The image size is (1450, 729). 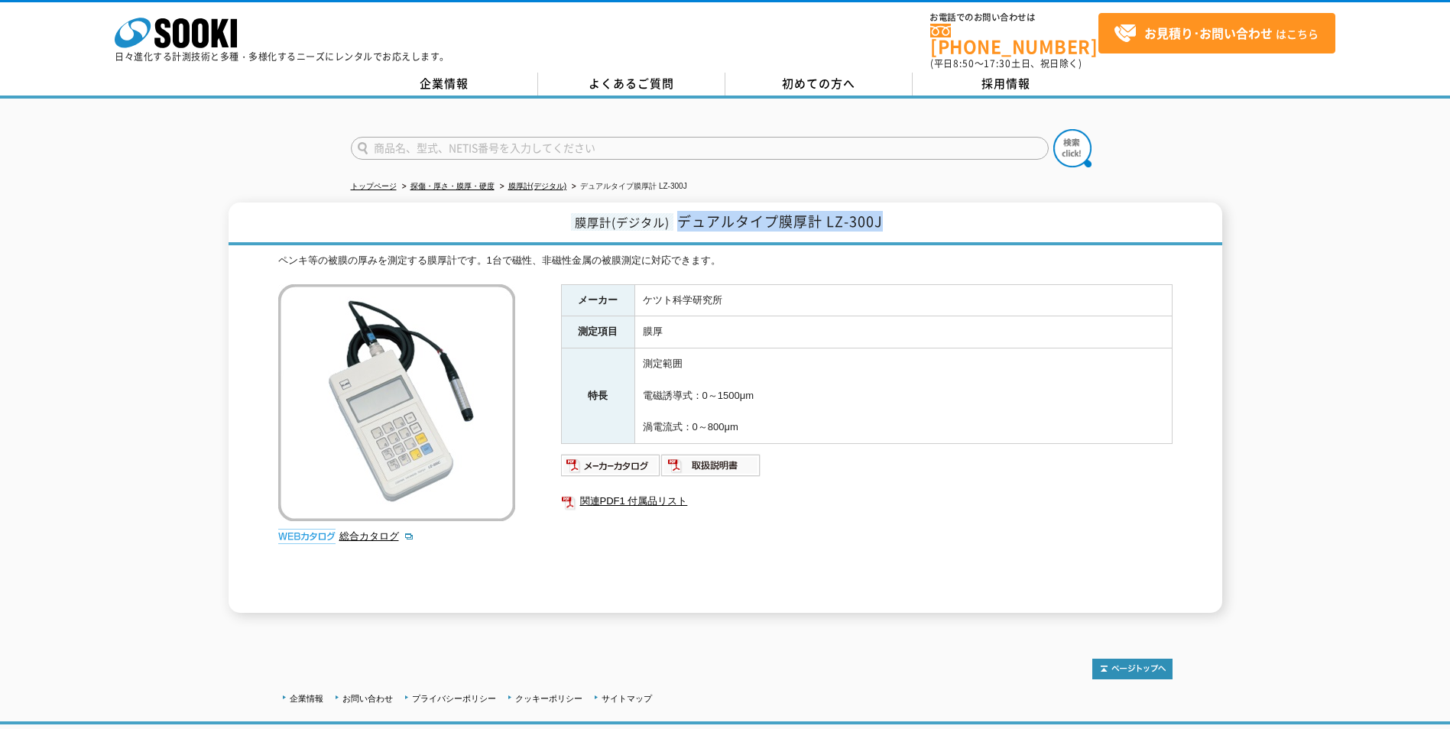 I want to click on th: メーカー, so click(x=598, y=300).